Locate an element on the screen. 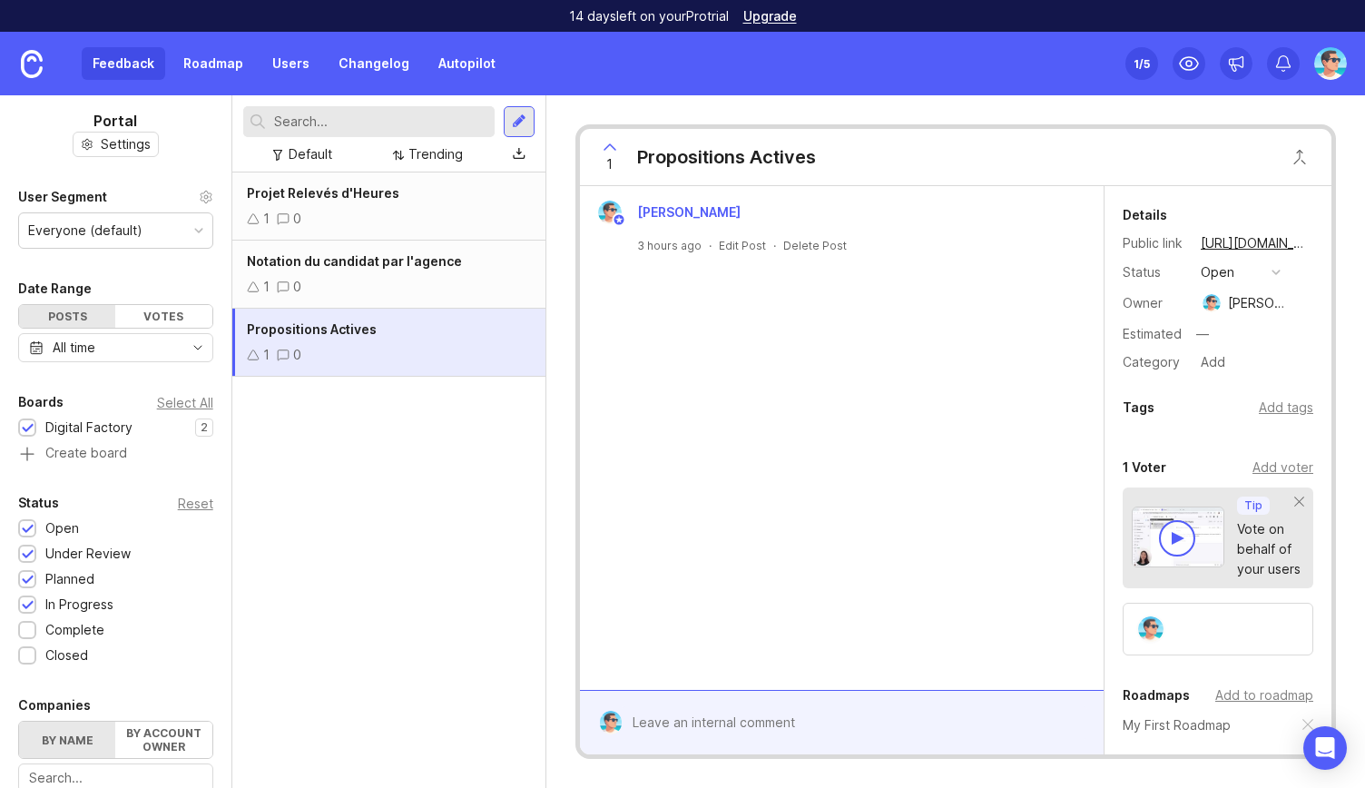  p: 14 days left on your Pro trial is located at coordinates (649, 16).